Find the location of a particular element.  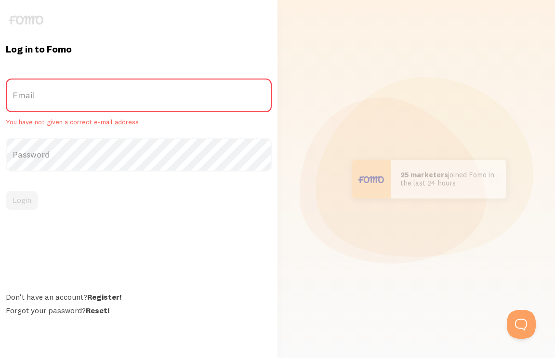

div: Don't have an account? is located at coordinates (139, 297).